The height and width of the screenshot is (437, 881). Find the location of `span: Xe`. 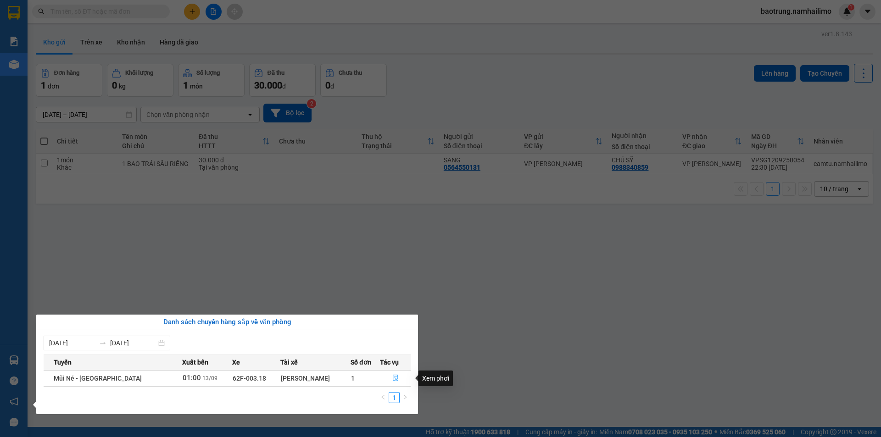

span: Xe is located at coordinates (236, 362).